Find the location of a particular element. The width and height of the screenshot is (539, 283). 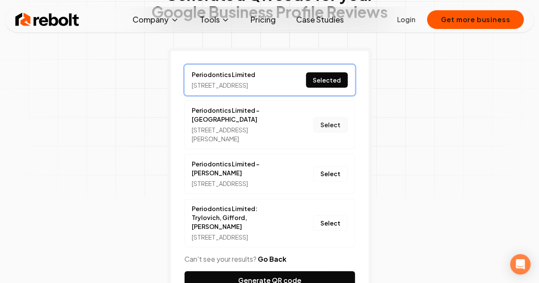

button: Get more business is located at coordinates (475, 20).